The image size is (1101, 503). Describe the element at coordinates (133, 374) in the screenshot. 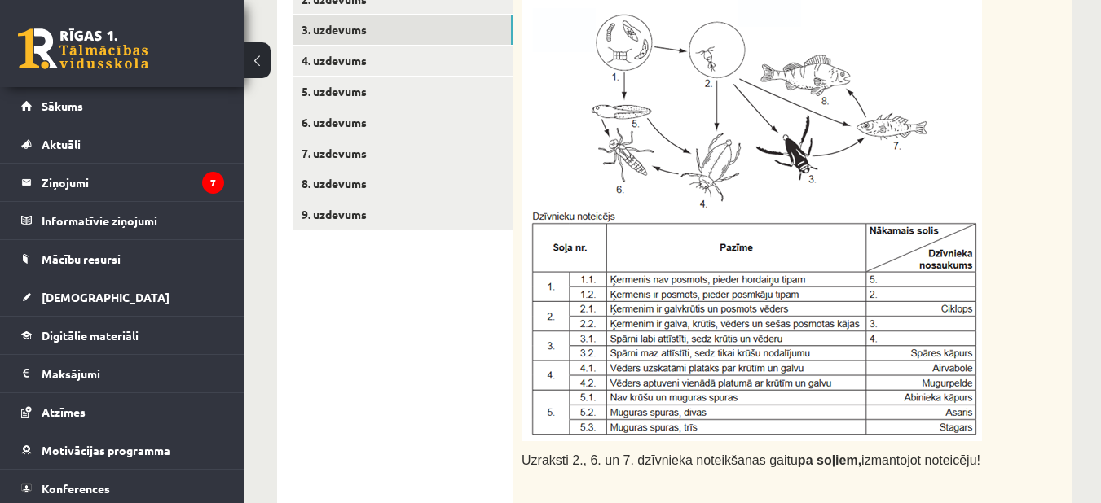

I see `legend: Maksājumi` at that location.